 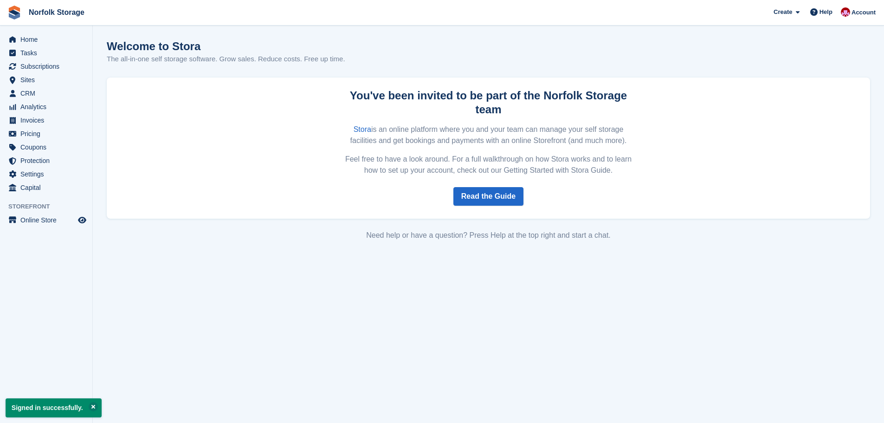 I want to click on span: Pricing, so click(x=48, y=134).